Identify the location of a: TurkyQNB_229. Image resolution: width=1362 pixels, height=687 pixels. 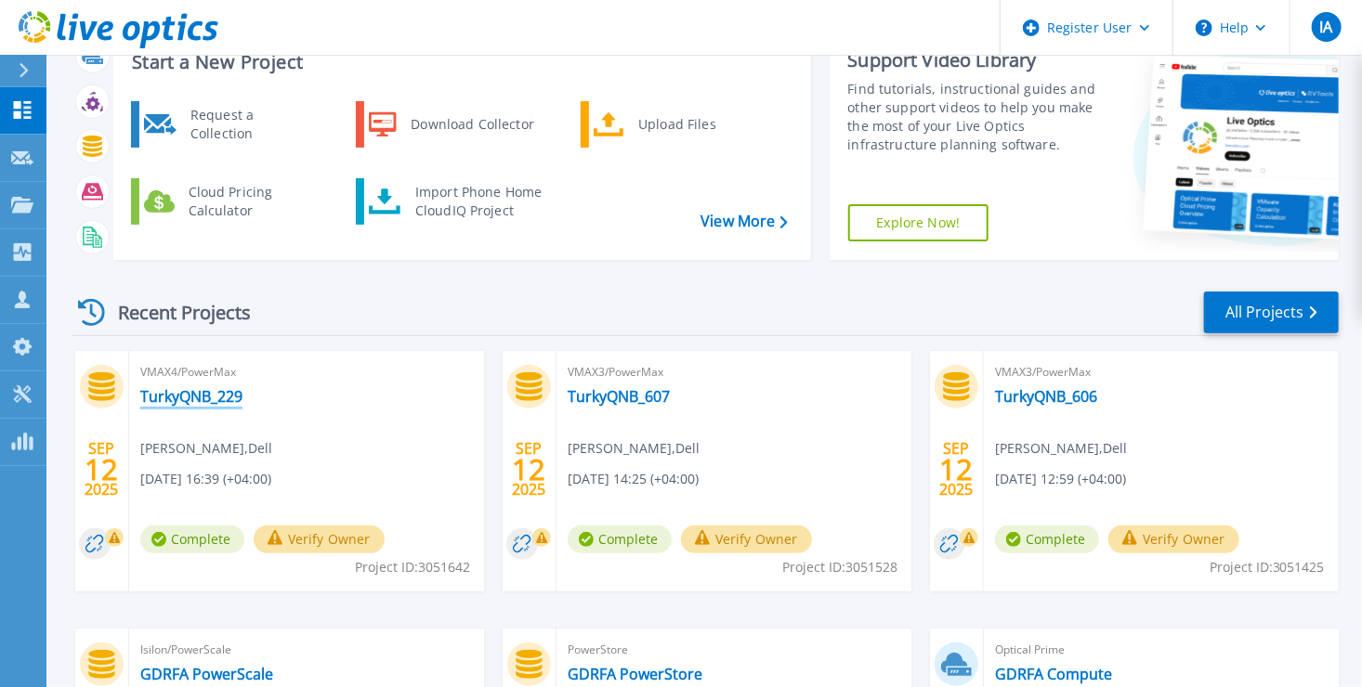
(191, 397).